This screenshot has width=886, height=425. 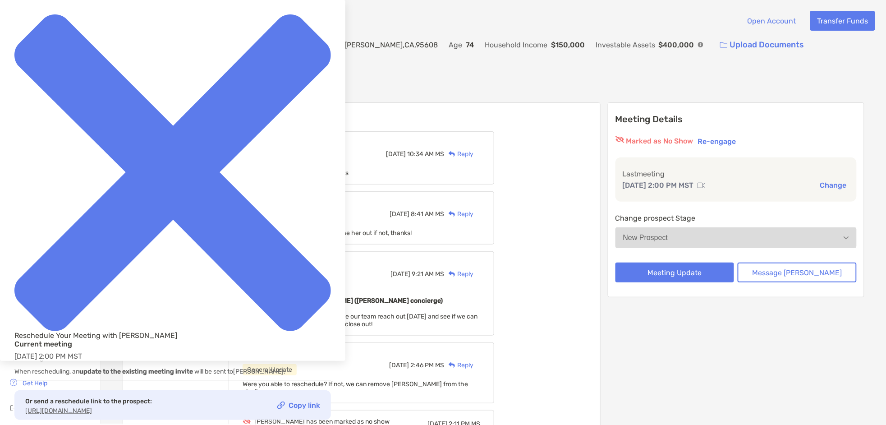 What do you see at coordinates (136, 371) in the screenshot?
I see `b: update to the existing meeting invite` at bounding box center [136, 371].